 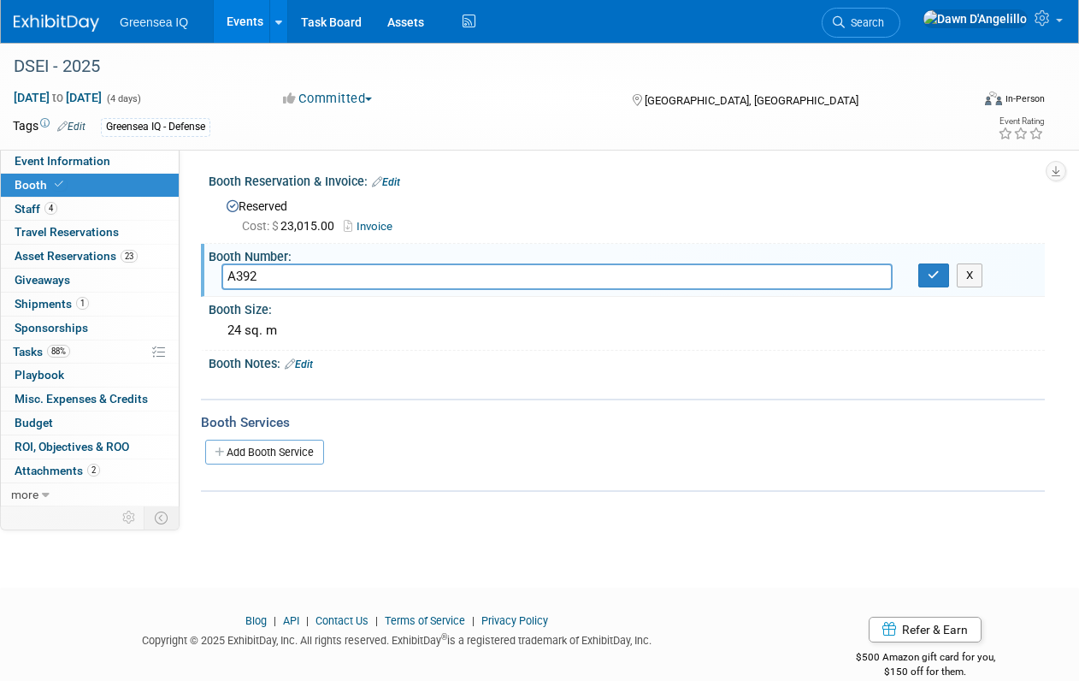 What do you see at coordinates (90, 280) in the screenshot?
I see `a: Giveaways` at bounding box center [90, 280].